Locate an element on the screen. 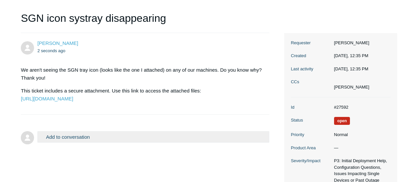 The height and width of the screenshot is (182, 418). h1: SGN icon systray disappearing is located at coordinates (145, 21).